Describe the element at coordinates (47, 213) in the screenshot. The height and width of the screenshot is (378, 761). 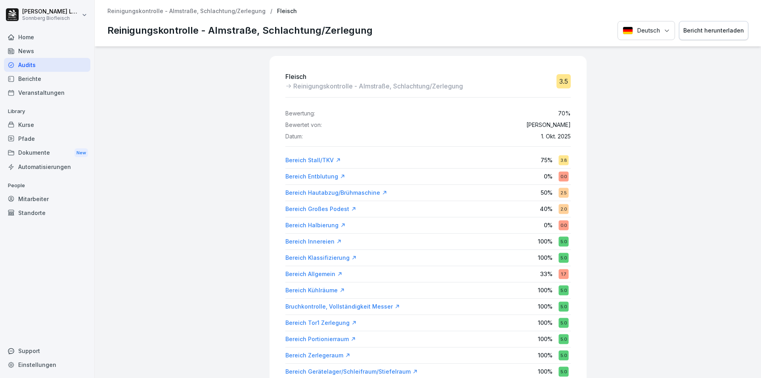
I see `div: Standorte` at that location.